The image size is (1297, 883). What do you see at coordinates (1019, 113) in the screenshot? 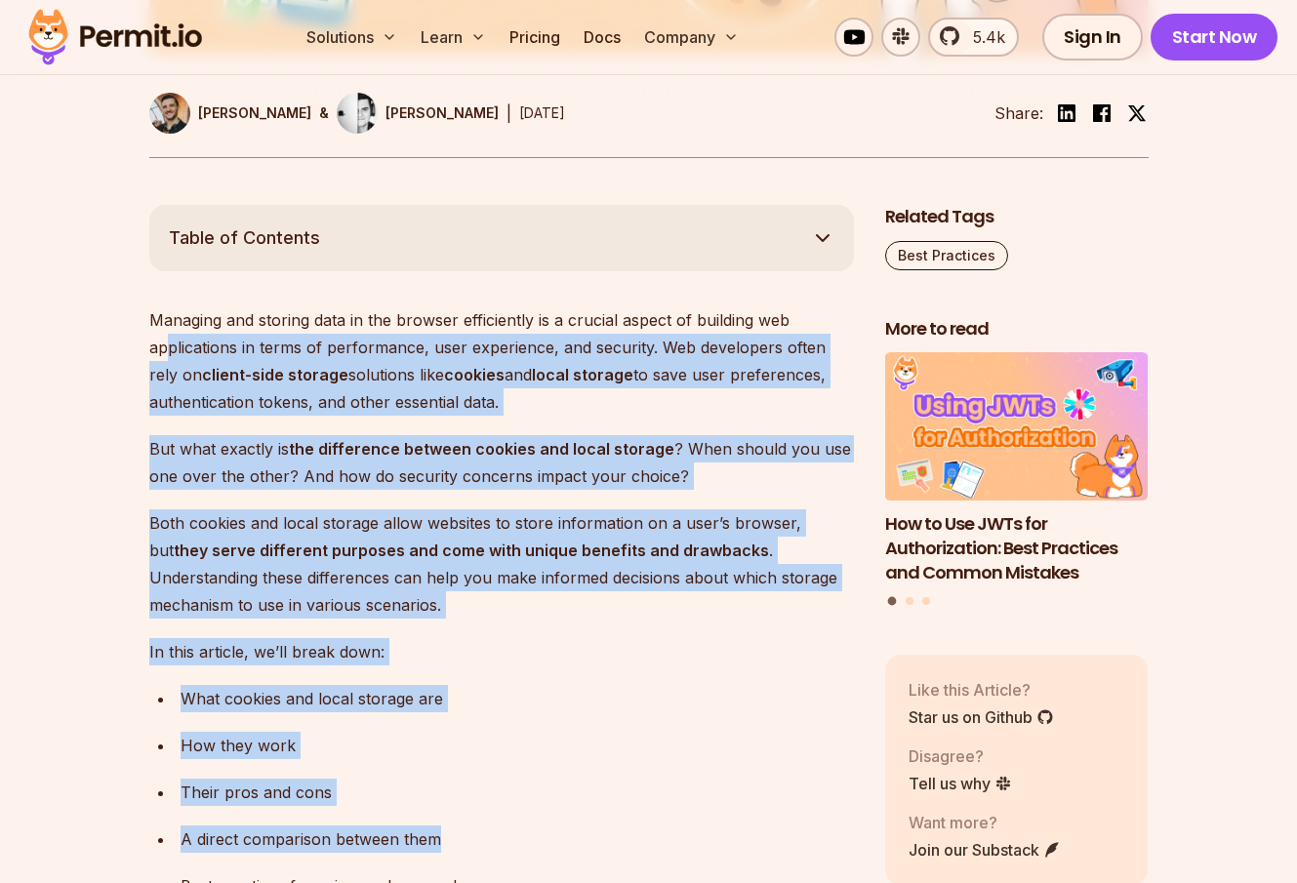
I see `li: Share:` at bounding box center [1019, 113].